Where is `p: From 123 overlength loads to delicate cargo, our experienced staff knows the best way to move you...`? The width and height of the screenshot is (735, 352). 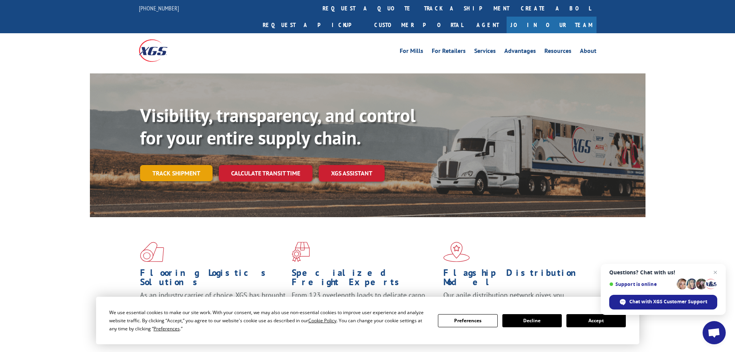 p: From 123 overlength loads to delicate cargo, our experienced staff knows the best way to move you... is located at coordinates (365, 307).